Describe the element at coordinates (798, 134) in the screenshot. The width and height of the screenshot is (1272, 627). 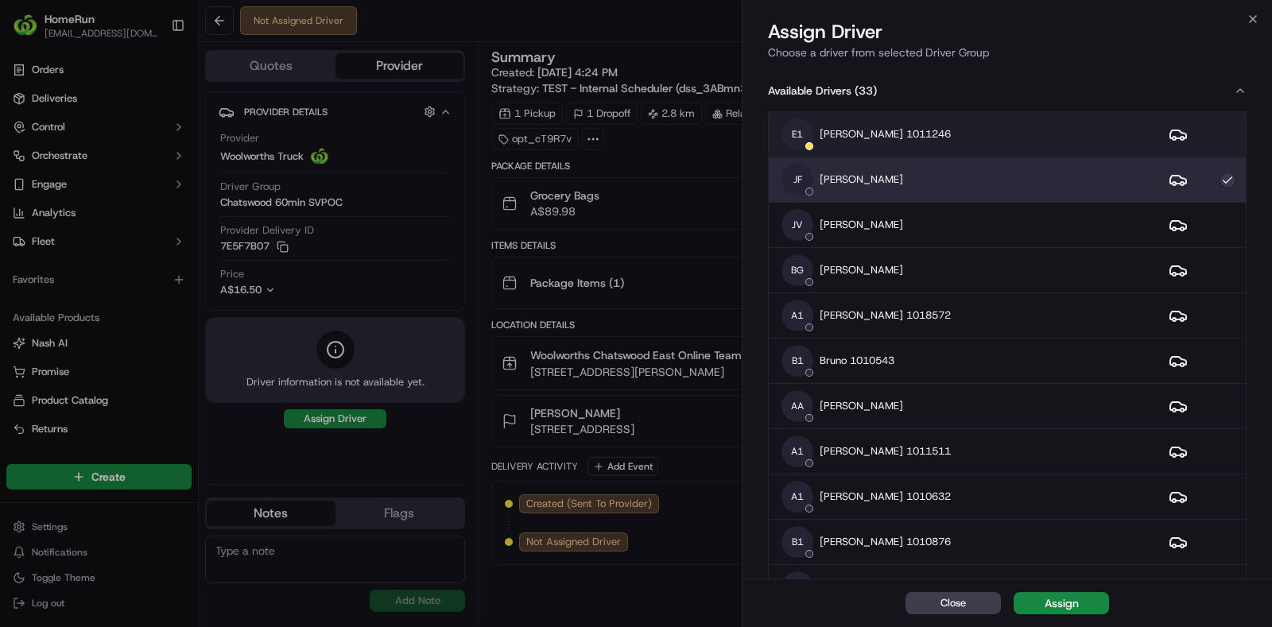
I see `span: E1` at that location.